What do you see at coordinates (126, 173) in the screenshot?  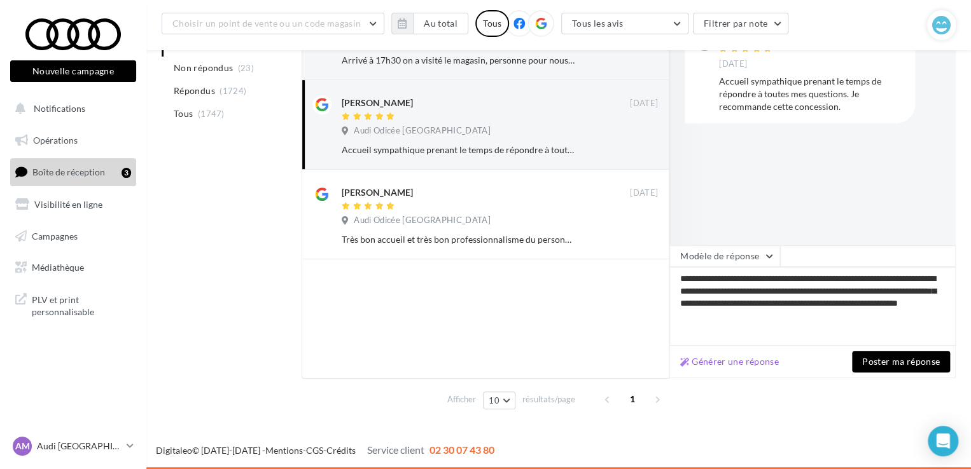 I see `div: 3` at bounding box center [126, 173].